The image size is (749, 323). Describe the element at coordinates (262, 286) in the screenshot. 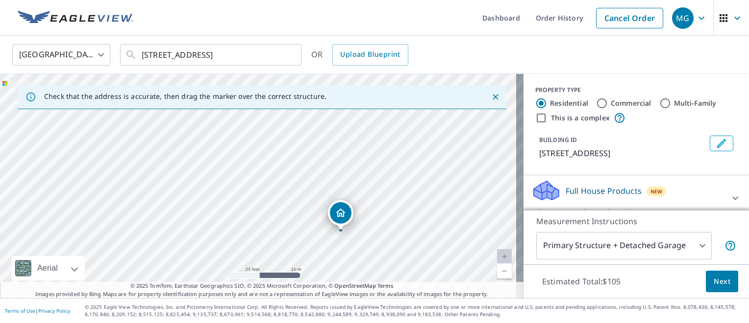

I see `span: © 2025 TomTom, Earthstar Geographics SIO, © 2025 Microsoft Corporation, ©` at that location.